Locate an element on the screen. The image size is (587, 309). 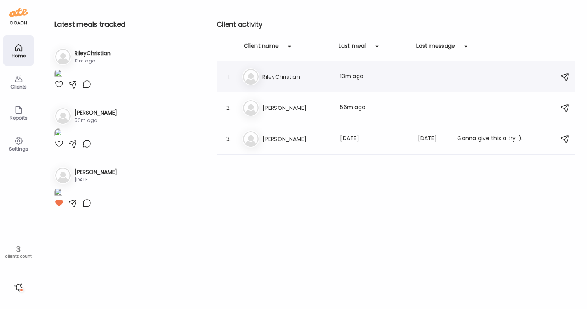
div: 1. is located at coordinates (228, 77).